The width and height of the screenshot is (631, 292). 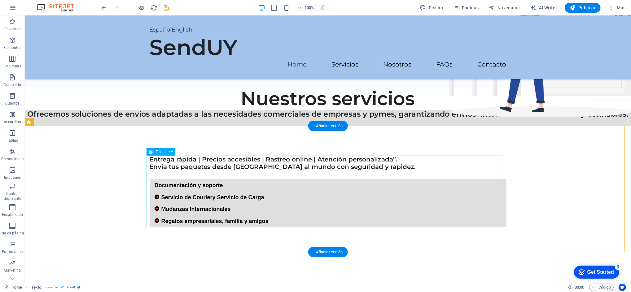 What do you see at coordinates (310, 8) in the screenshot?
I see `h6: 100%` at bounding box center [310, 8].